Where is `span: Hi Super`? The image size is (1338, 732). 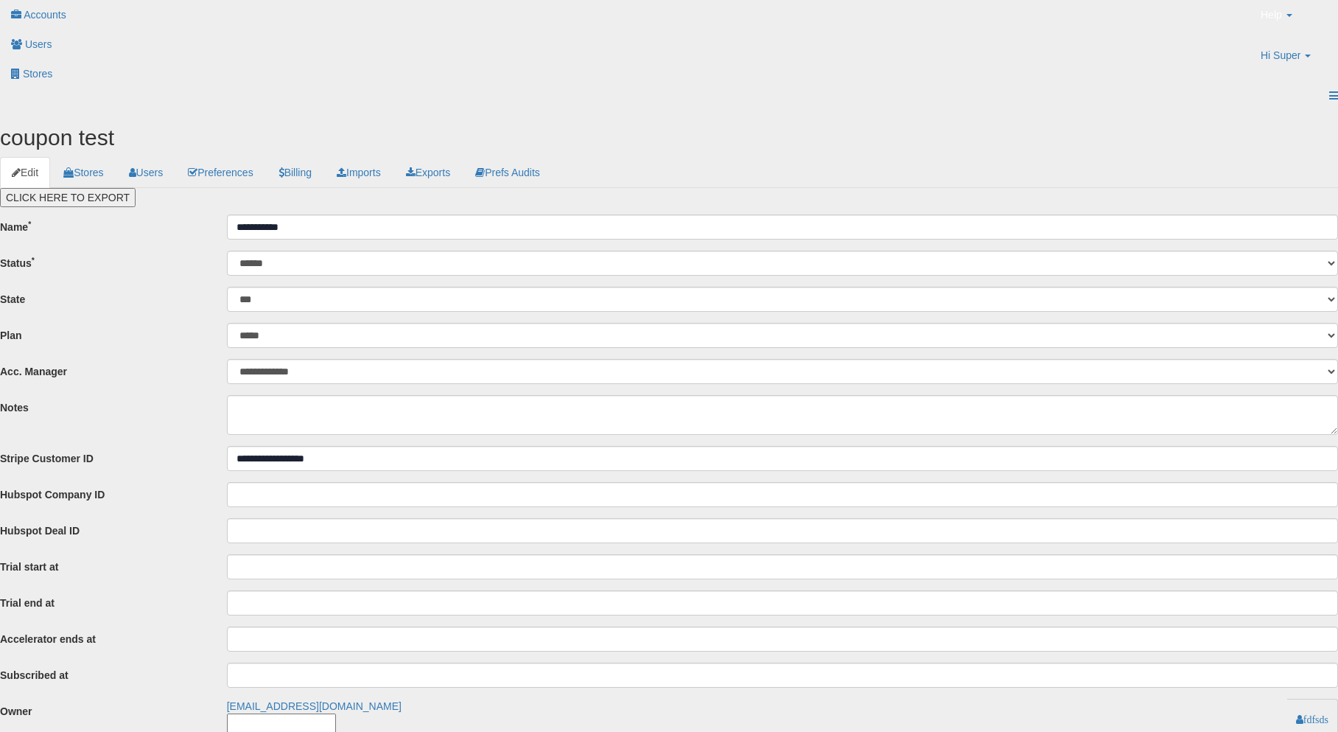
span: Hi Super is located at coordinates (1281, 55).